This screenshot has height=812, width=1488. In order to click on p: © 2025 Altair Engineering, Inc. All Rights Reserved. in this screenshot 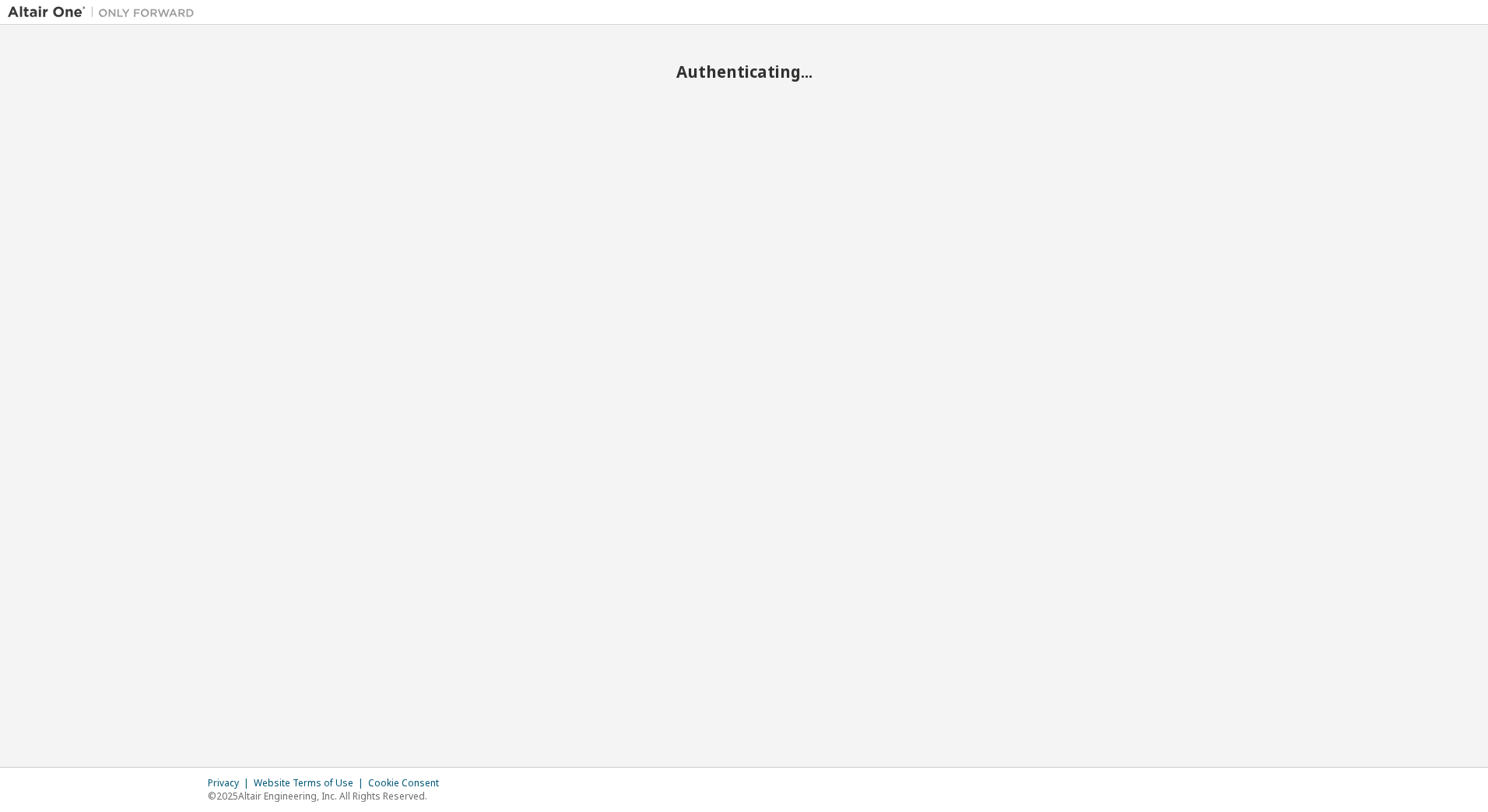, I will do `click(328, 796)`.